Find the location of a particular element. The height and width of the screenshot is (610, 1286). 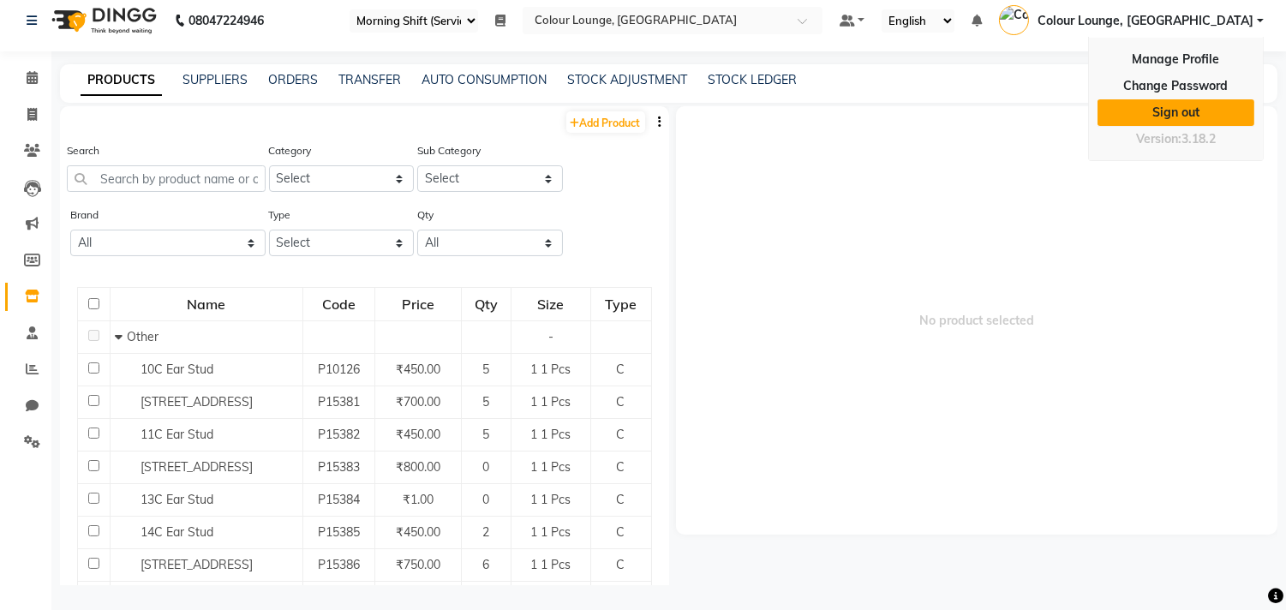

a: Add Product is located at coordinates (606, 122).